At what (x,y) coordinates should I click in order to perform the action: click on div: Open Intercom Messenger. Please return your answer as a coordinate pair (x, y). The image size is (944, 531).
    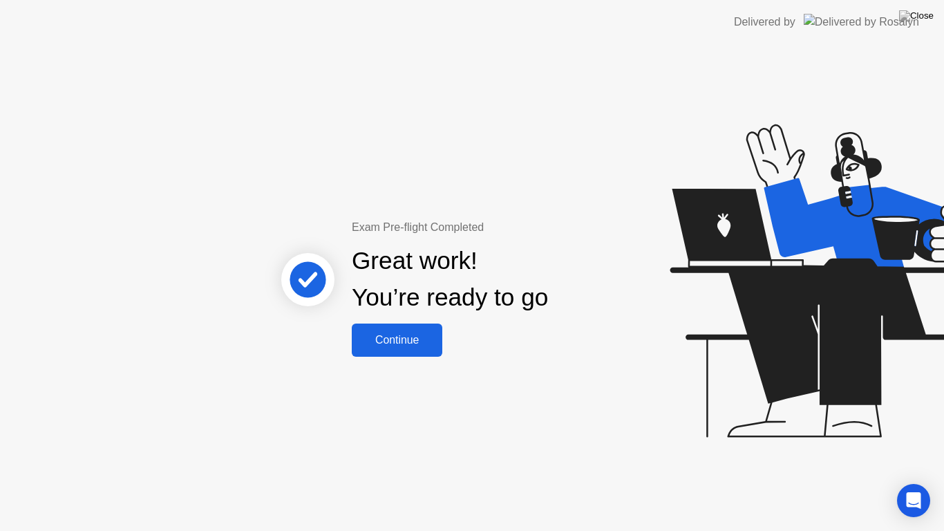
    Looking at the image, I should click on (913, 500).